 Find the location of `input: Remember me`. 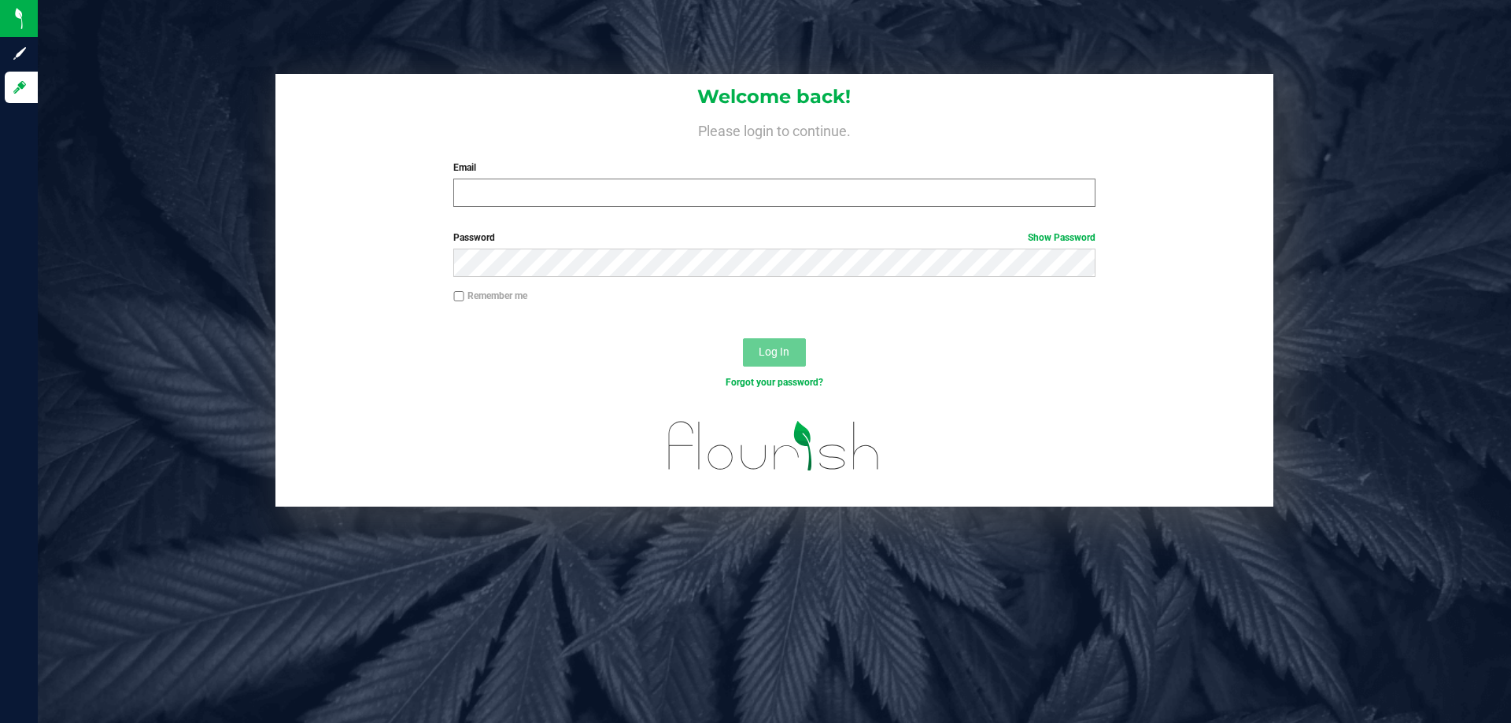

input: Remember me is located at coordinates (459, 297).